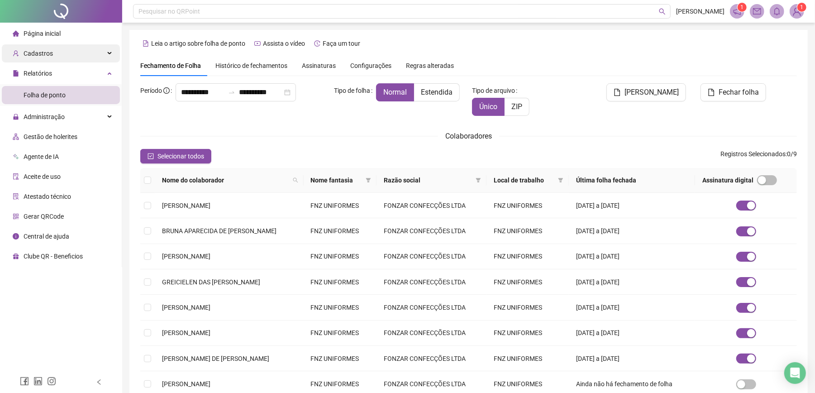  Describe the element at coordinates (317, 43) in the screenshot. I see `span: history` at that location.